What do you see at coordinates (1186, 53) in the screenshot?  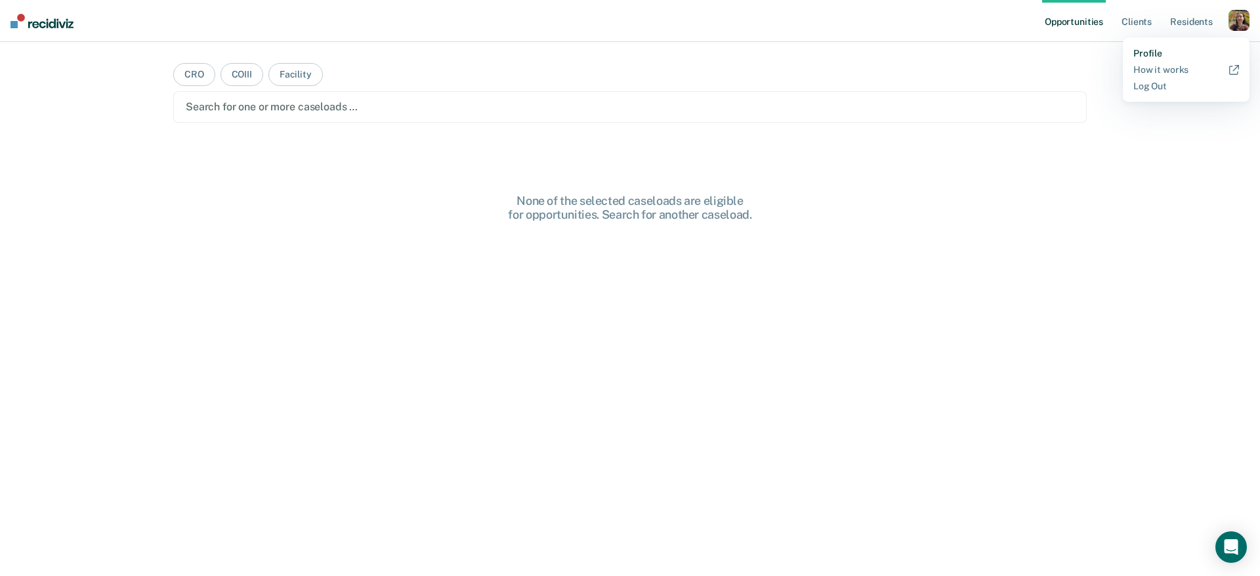 I see `a: Profile` at bounding box center [1186, 53].